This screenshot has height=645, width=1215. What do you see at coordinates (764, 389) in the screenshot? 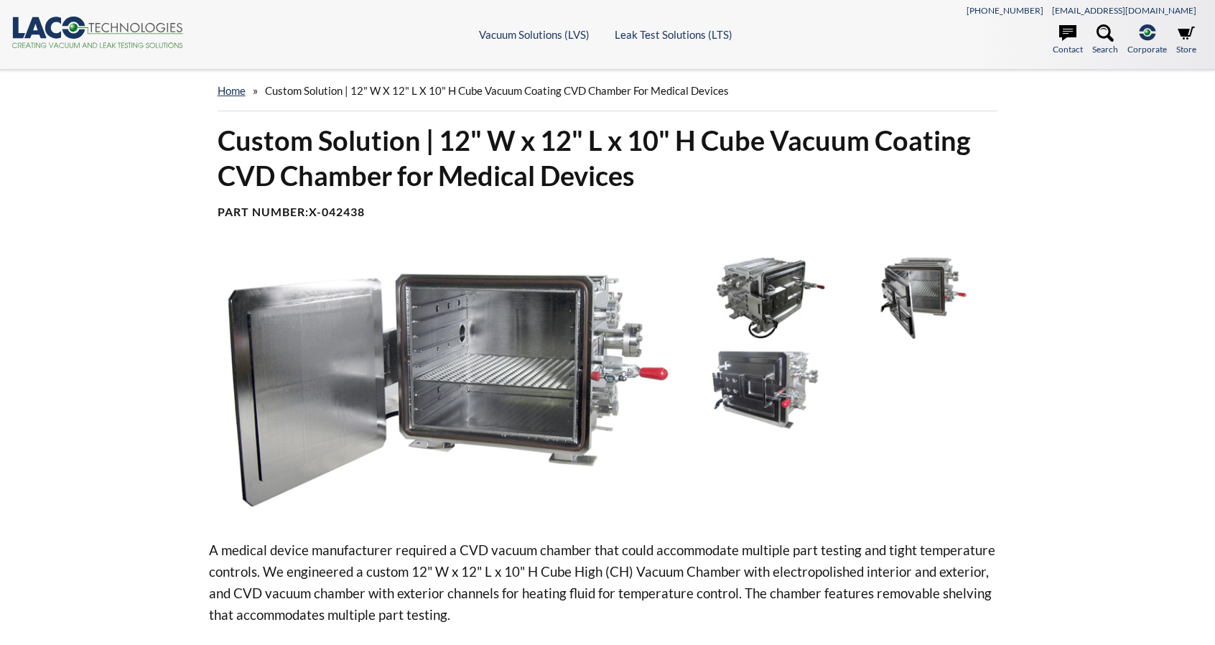
I see `img: Electropolished CVD Cube Chamber, front view` at bounding box center [764, 389].